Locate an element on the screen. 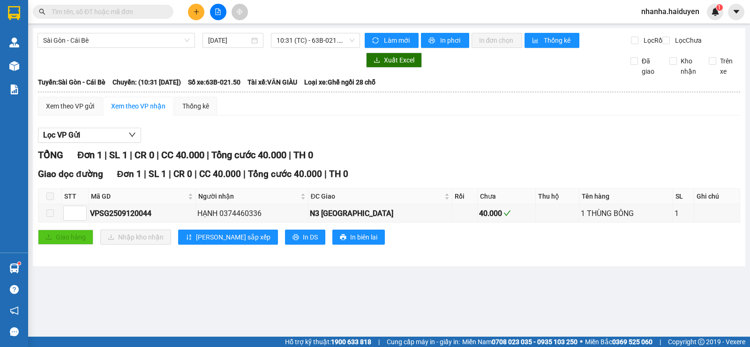 The height and width of the screenshot is (347, 750). span: Lọc Chưa is located at coordinates (688, 40).